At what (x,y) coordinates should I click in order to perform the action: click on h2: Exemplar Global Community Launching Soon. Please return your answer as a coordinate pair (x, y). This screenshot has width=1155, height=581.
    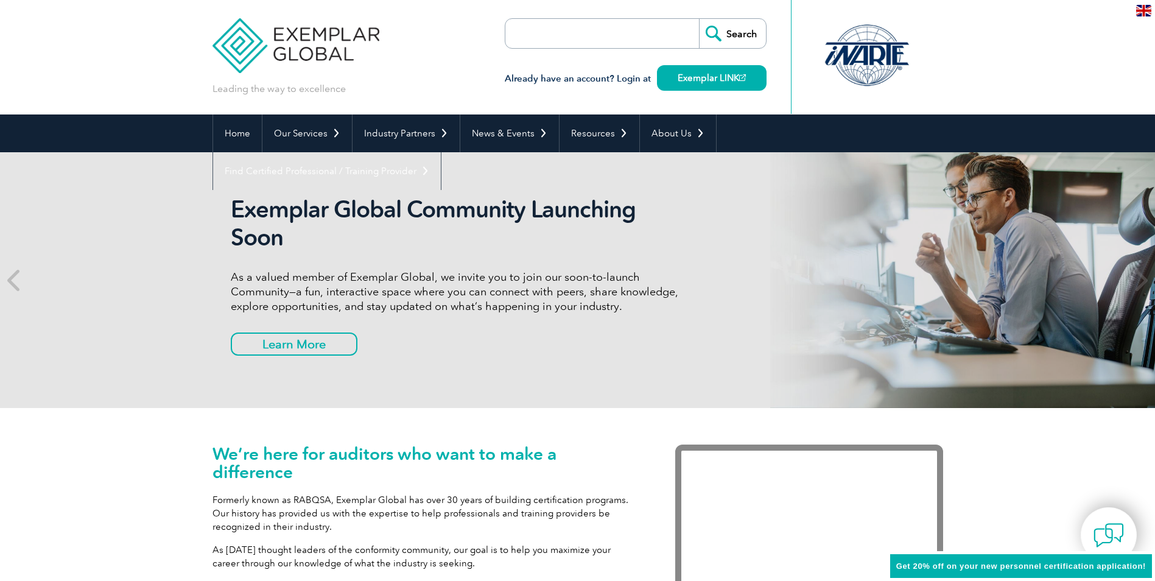
    Looking at the image, I should click on (459, 224).